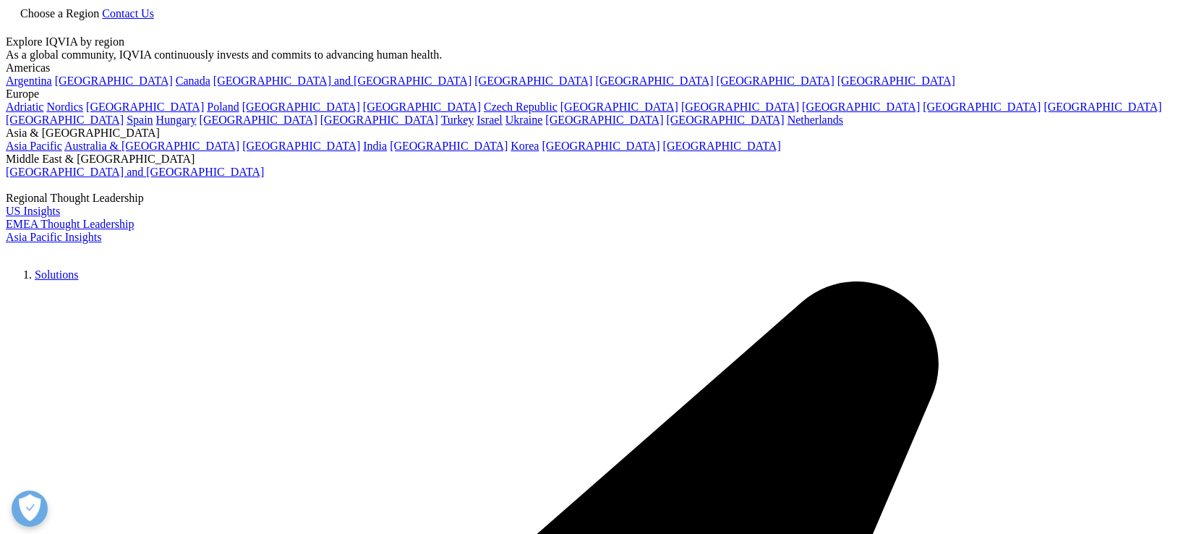 This screenshot has height=534, width=1191. I want to click on a: Spain, so click(140, 119).